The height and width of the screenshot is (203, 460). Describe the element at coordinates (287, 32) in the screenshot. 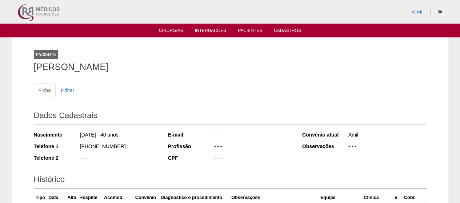

I see `a: Cadastros` at that location.